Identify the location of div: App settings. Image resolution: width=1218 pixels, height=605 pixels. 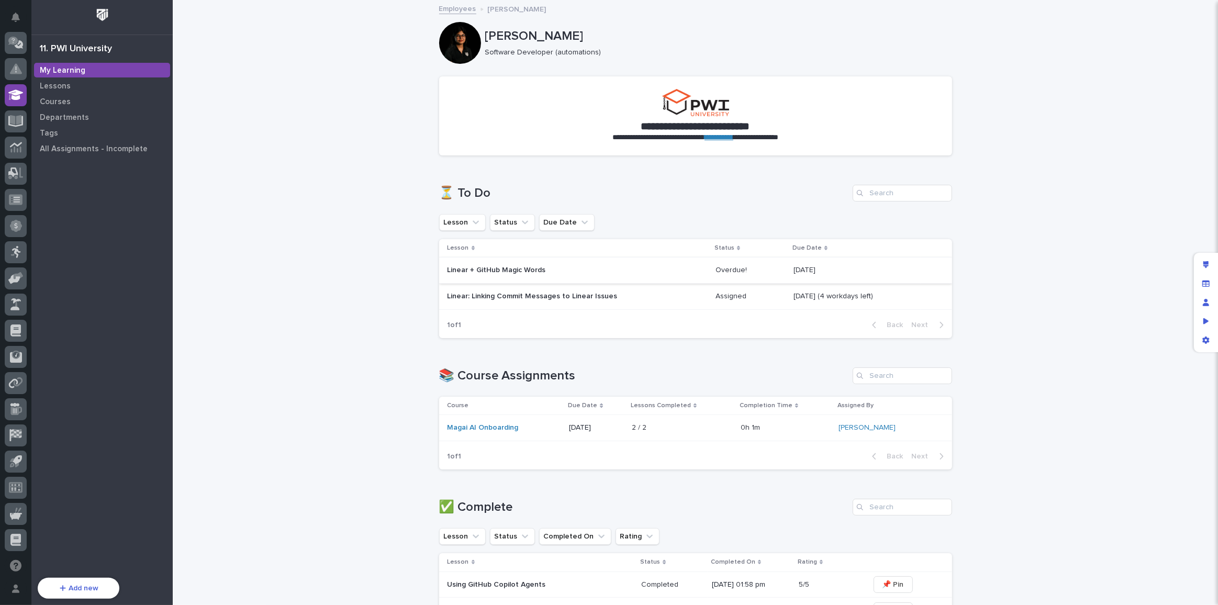
(1206, 340).